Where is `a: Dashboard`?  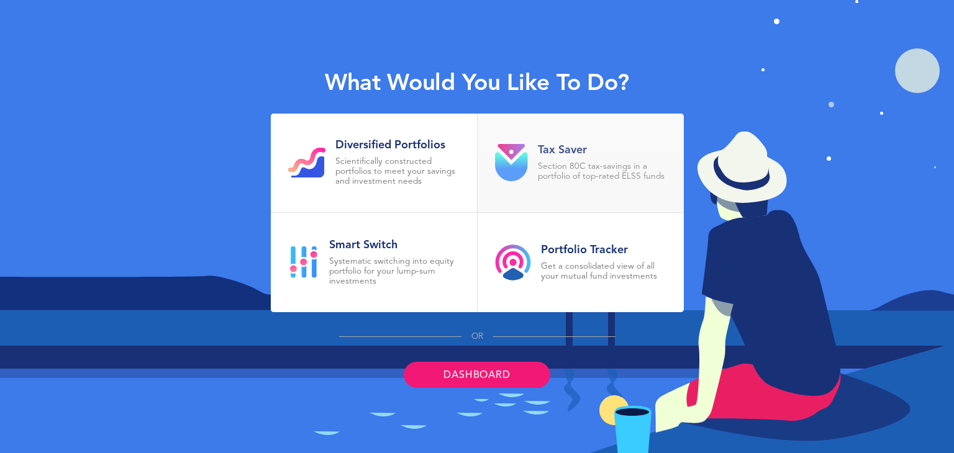
a: Dashboard is located at coordinates (476, 375).